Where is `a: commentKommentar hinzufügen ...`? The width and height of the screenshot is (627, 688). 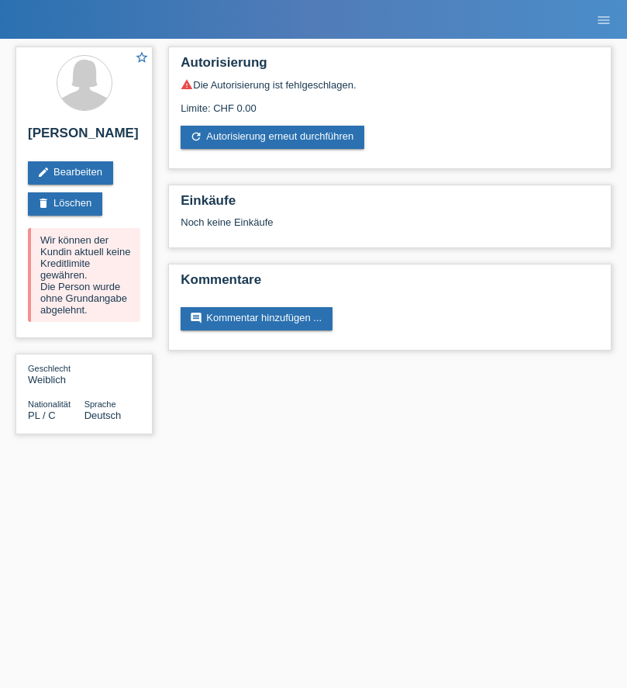 a: commentKommentar hinzufügen ... is located at coordinates (257, 319).